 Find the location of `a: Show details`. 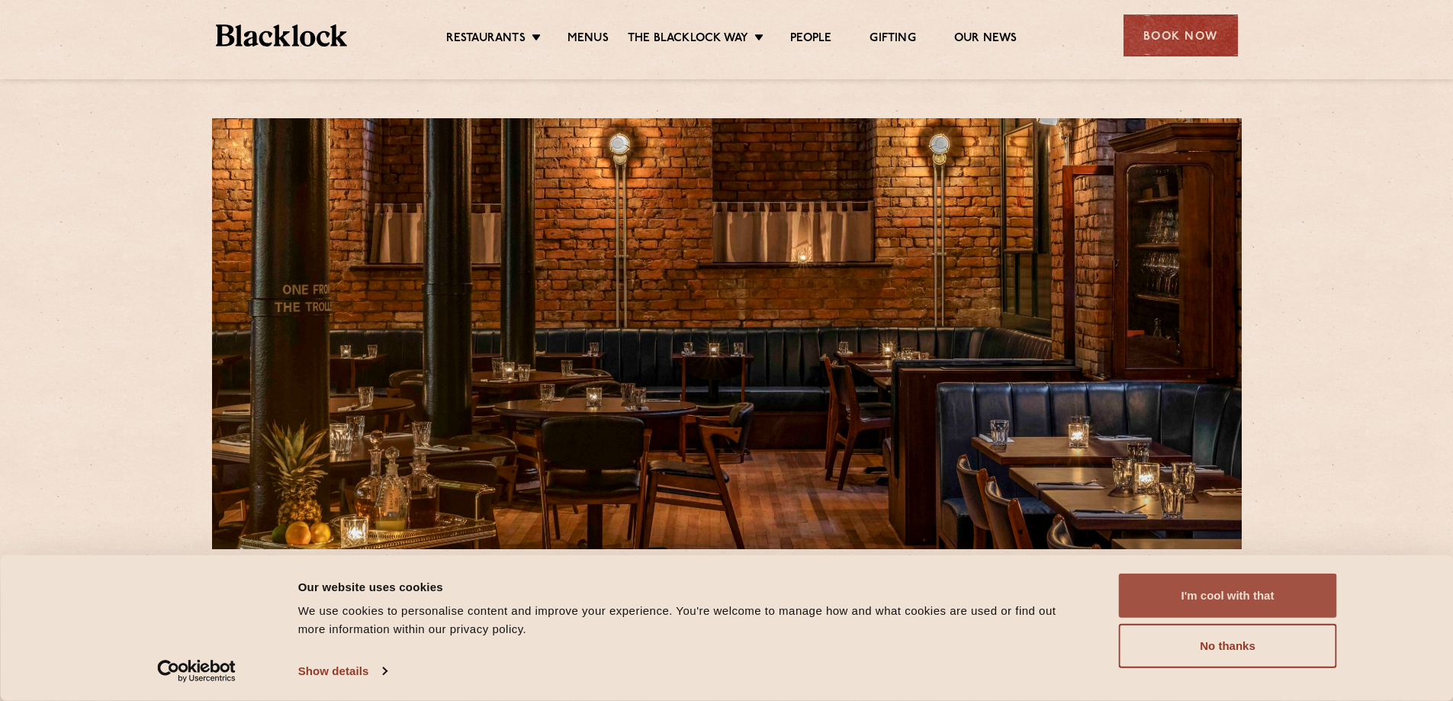

a: Show details is located at coordinates (343, 671).